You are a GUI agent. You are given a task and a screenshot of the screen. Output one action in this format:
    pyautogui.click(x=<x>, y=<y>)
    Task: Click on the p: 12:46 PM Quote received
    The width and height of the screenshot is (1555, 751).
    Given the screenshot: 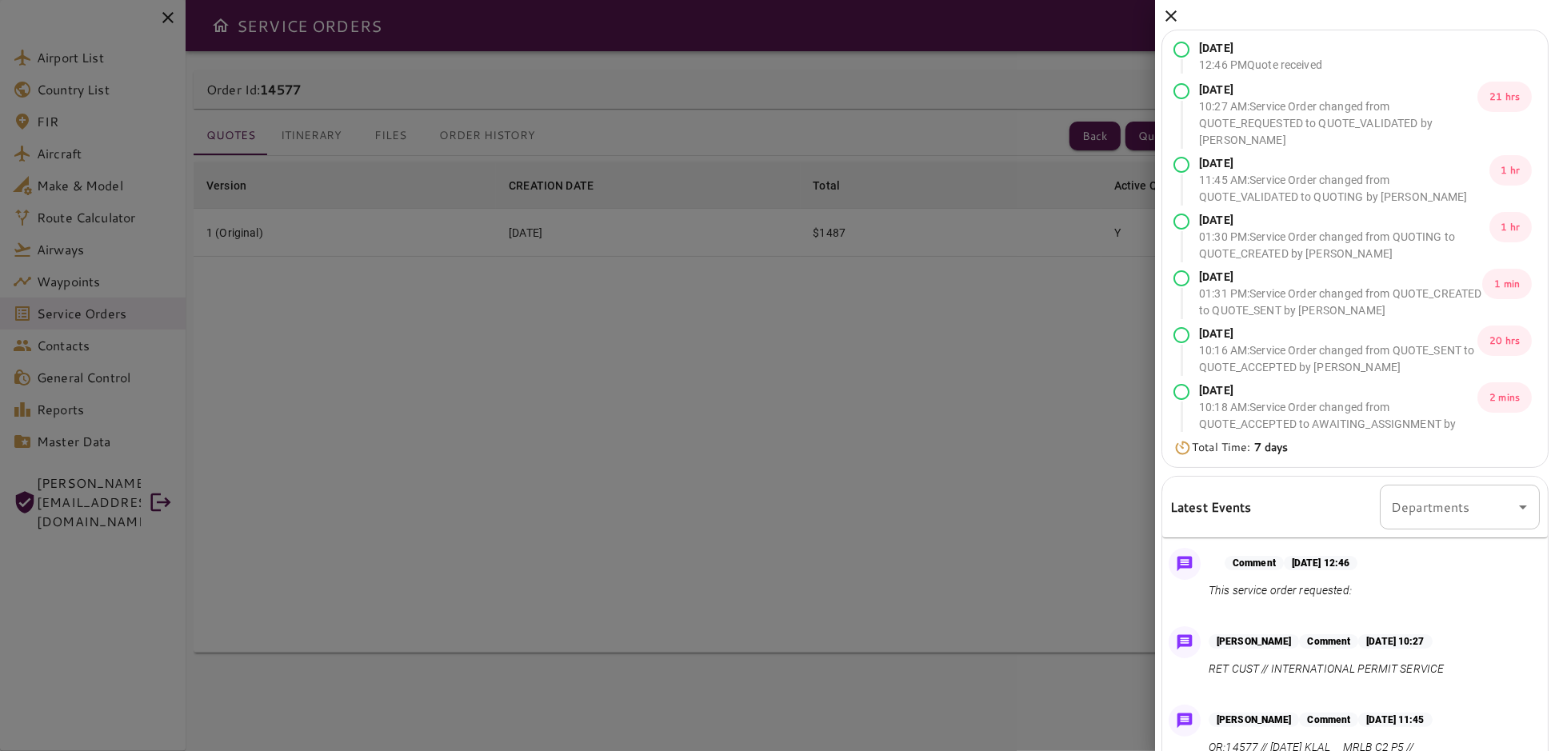 What is the action you would take?
    pyautogui.click(x=1261, y=65)
    